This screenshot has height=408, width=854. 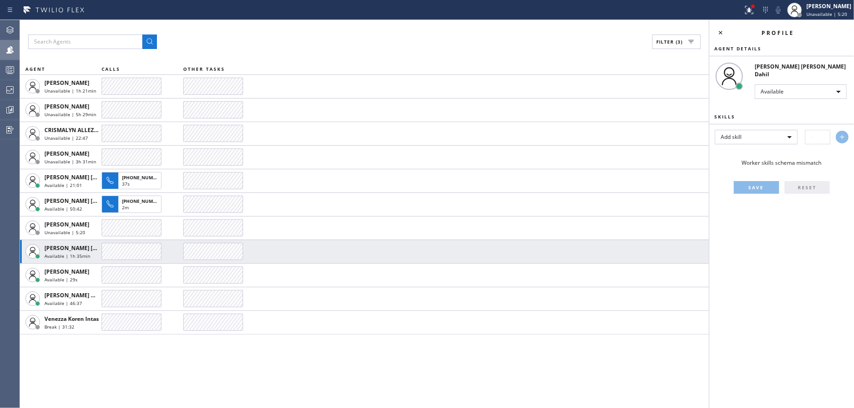 I want to click on span: Available | 21:01, so click(x=63, y=185).